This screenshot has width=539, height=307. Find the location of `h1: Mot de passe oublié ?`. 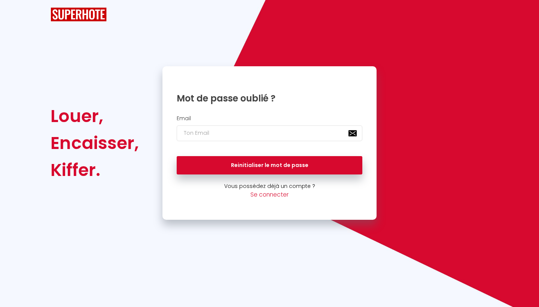

h1: Mot de passe oublié ? is located at coordinates (270, 98).